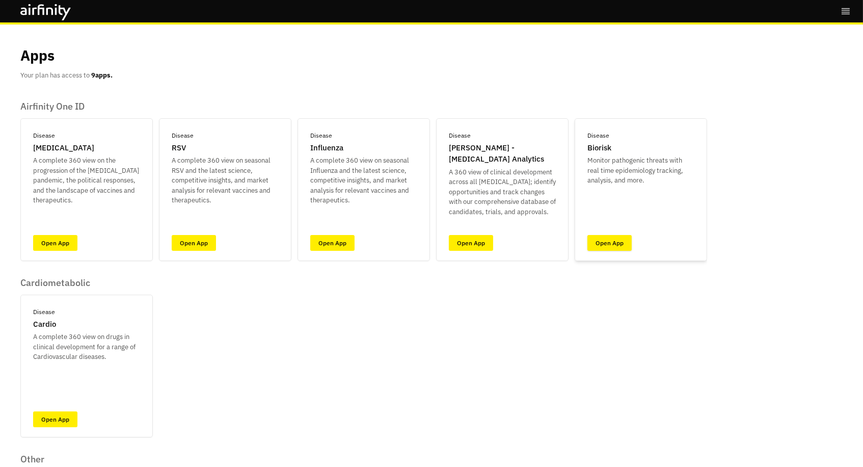  I want to click on p: Cardio, so click(44, 324).